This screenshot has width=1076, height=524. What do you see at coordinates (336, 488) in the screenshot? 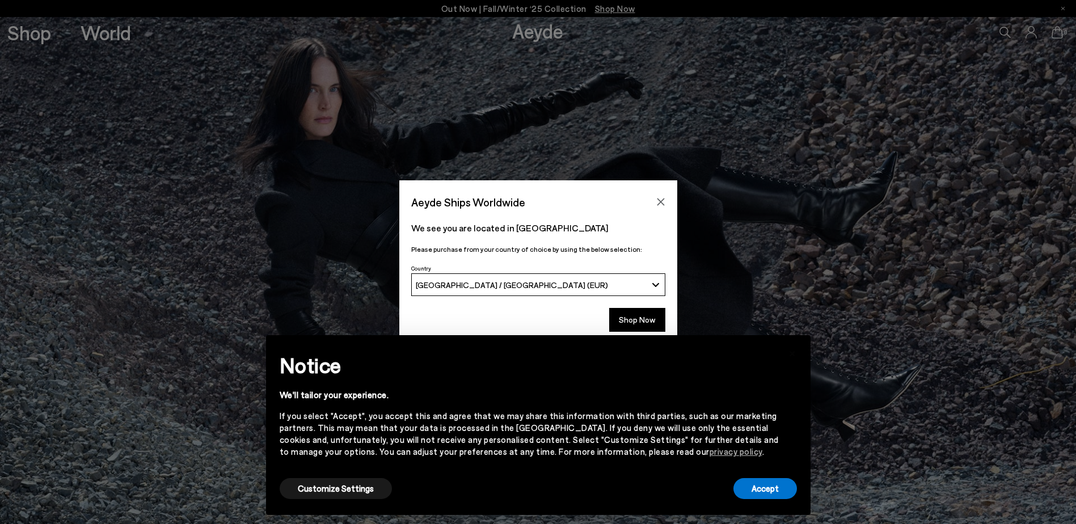
I see `button: Customize Settings` at bounding box center [336, 488].